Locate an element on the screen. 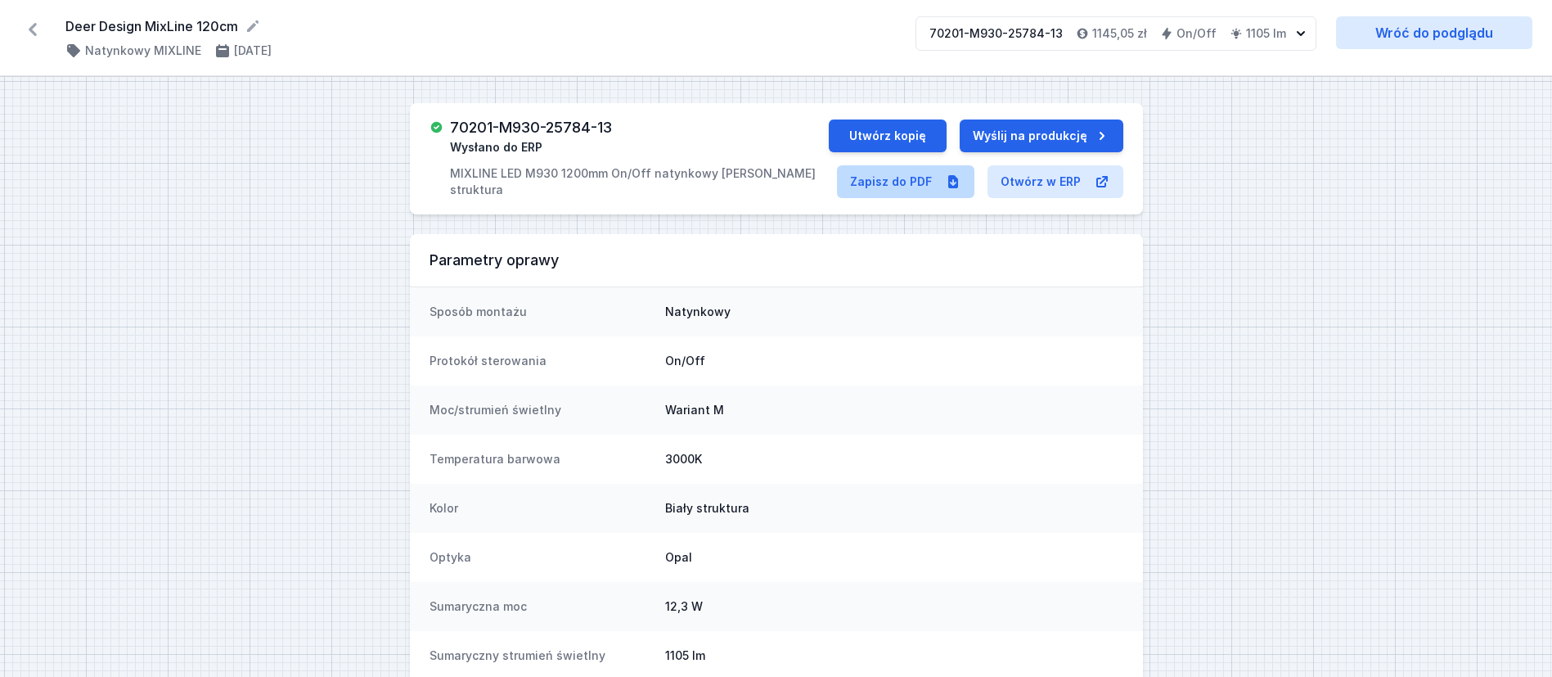 Image resolution: width=1552 pixels, height=677 pixels. dt: Optyka is located at coordinates (541, 557).